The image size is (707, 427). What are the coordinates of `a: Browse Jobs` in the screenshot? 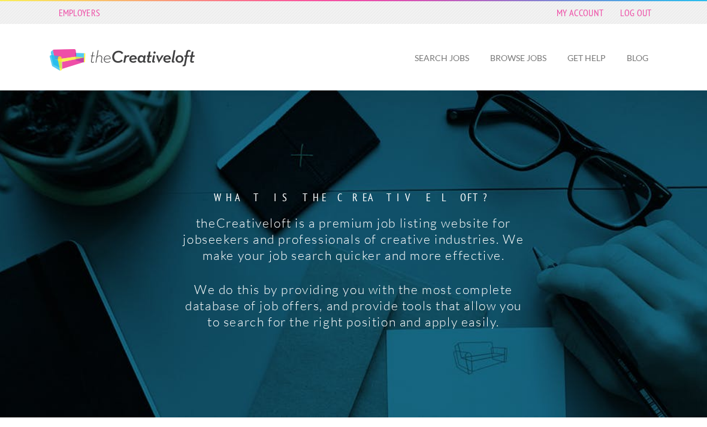 It's located at (518, 58).